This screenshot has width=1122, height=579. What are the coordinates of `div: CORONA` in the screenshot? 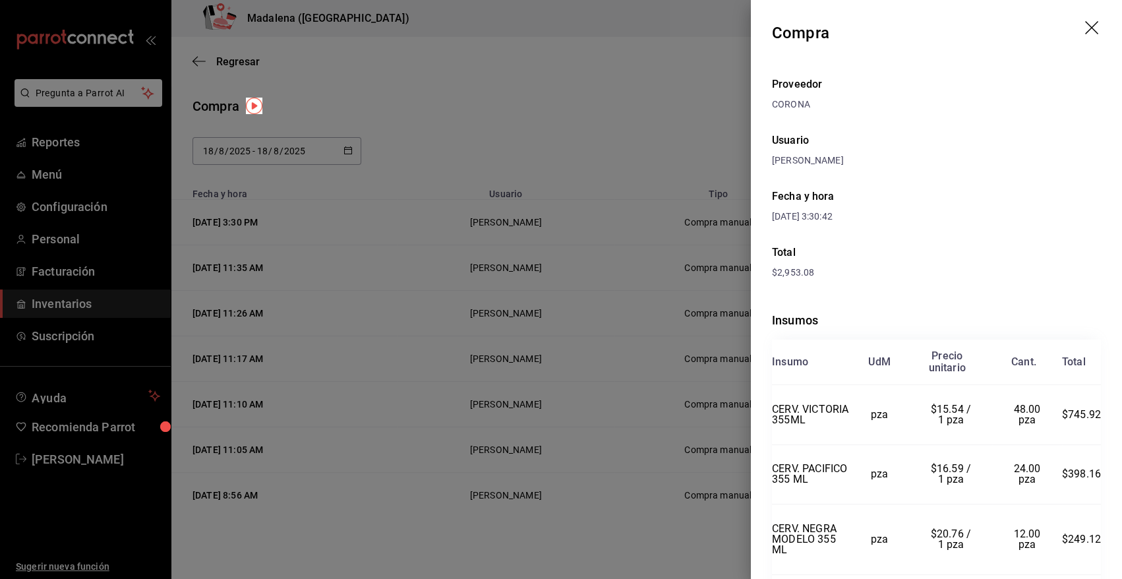 It's located at (936, 104).